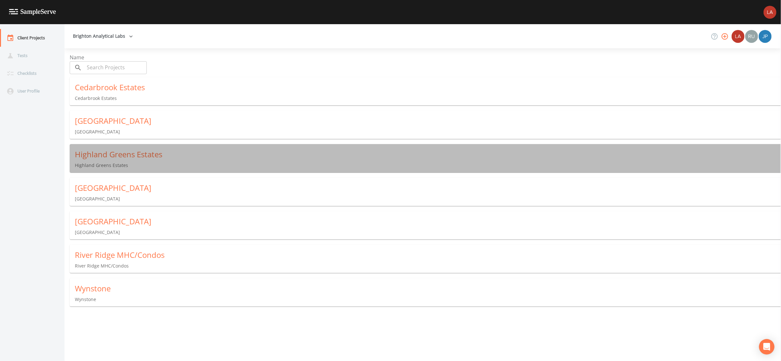  What do you see at coordinates (428, 87) in the screenshot?
I see `div: Cedarbrook Estates` at bounding box center [428, 87].